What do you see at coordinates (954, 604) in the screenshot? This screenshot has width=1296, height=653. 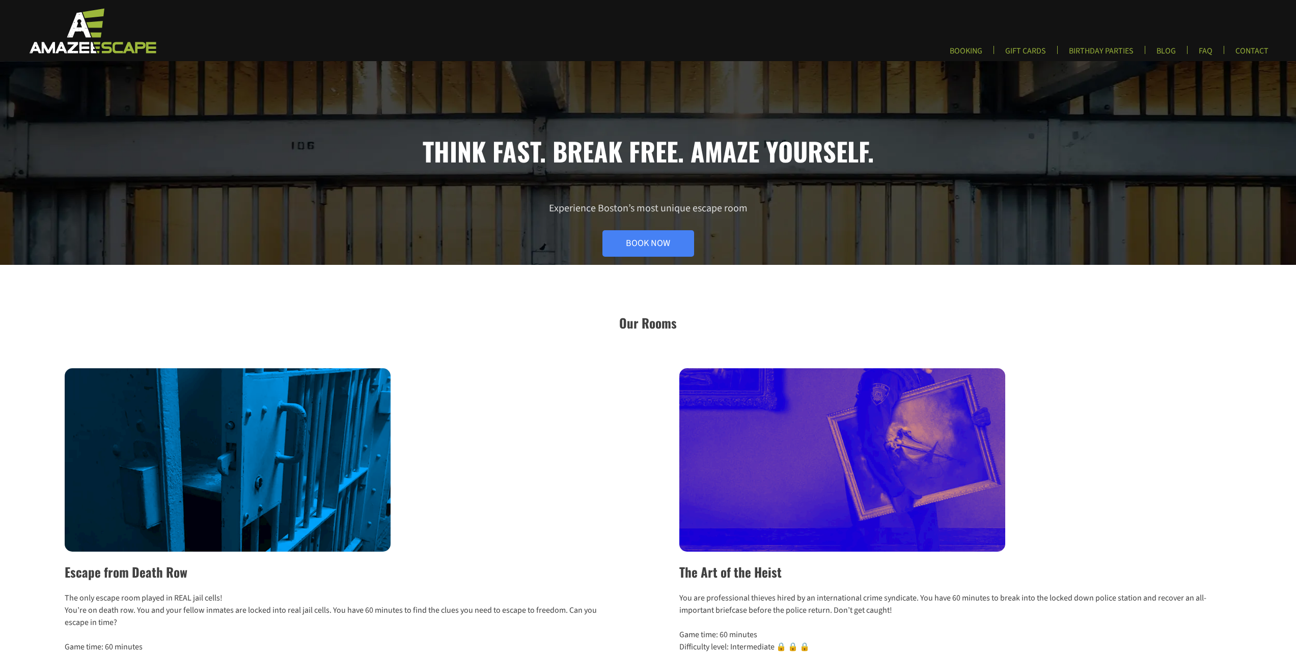 I see `p: You are professional thieves hired by an international crime syndicate. You have 60 minutes to br...` at bounding box center [954, 604].